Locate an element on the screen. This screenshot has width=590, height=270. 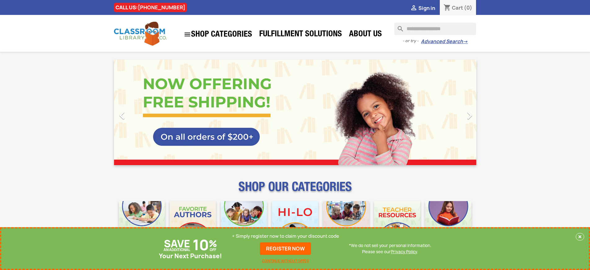
div: CALL US: is located at coordinates (150, 7).